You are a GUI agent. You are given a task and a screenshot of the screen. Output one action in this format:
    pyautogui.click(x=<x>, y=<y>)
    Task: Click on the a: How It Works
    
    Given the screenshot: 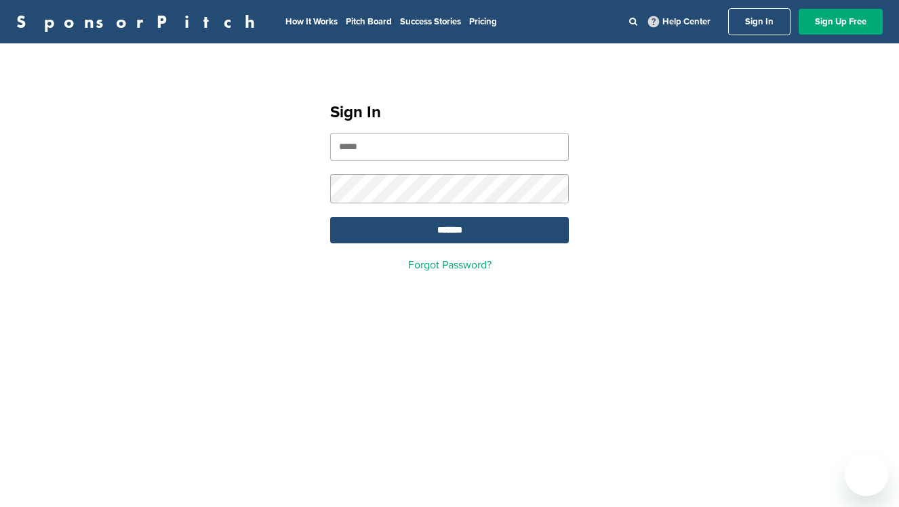 What is the action you would take?
    pyautogui.click(x=311, y=22)
    